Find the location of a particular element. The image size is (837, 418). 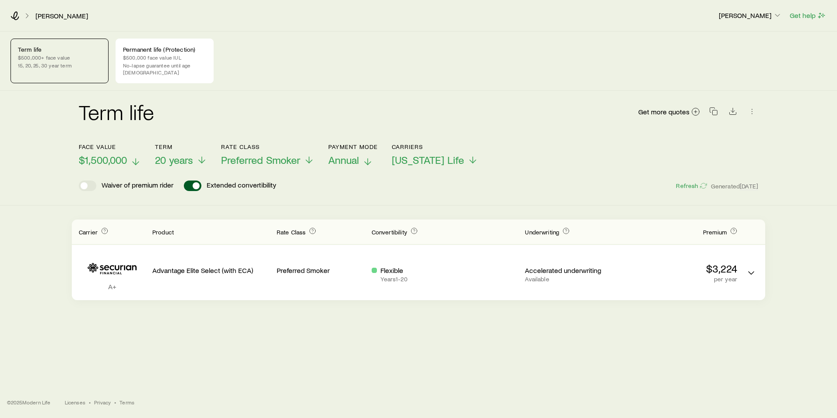

p: Available is located at coordinates (569, 279).